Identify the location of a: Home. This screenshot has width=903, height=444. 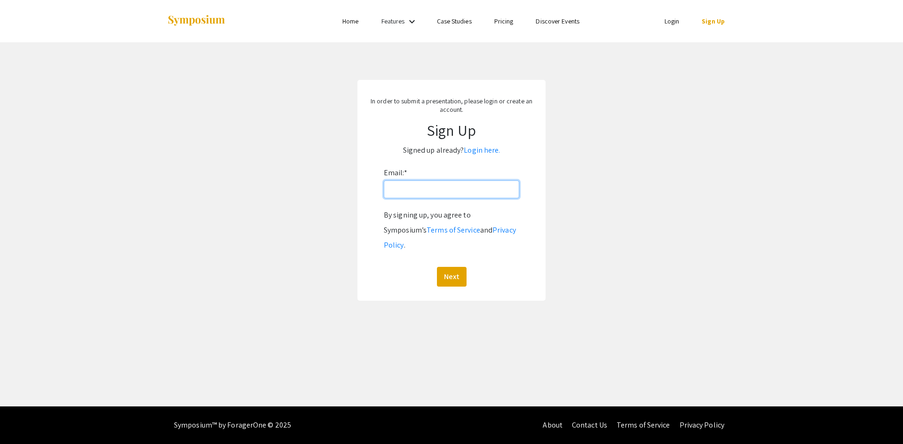
(350, 21).